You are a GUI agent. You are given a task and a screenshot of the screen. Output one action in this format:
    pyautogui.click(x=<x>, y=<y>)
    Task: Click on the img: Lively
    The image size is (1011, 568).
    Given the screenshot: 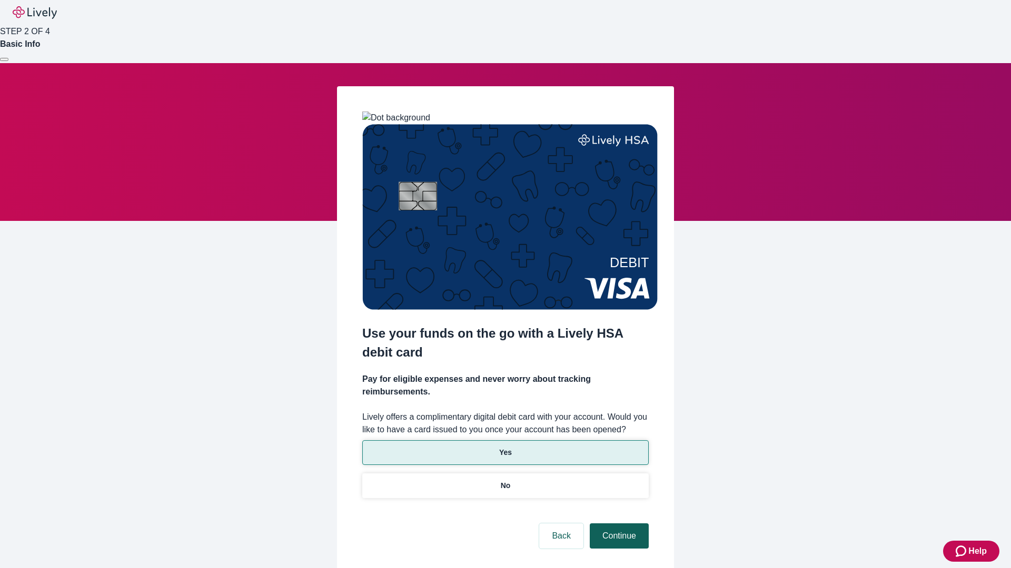 What is the action you would take?
    pyautogui.click(x=35, y=13)
    